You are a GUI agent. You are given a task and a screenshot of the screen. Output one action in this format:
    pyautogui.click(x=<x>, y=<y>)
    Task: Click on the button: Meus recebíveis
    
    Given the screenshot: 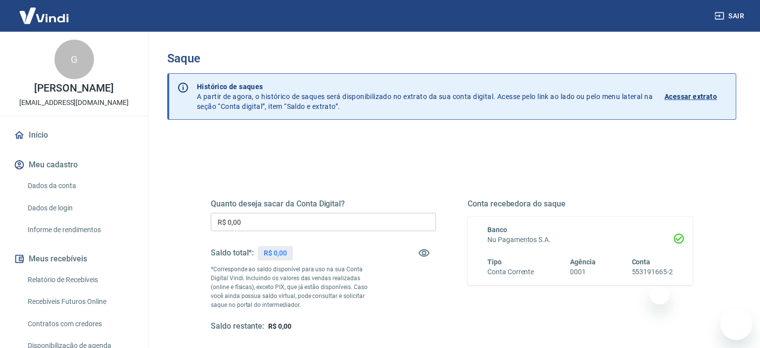 What is the action you would take?
    pyautogui.click(x=74, y=259)
    